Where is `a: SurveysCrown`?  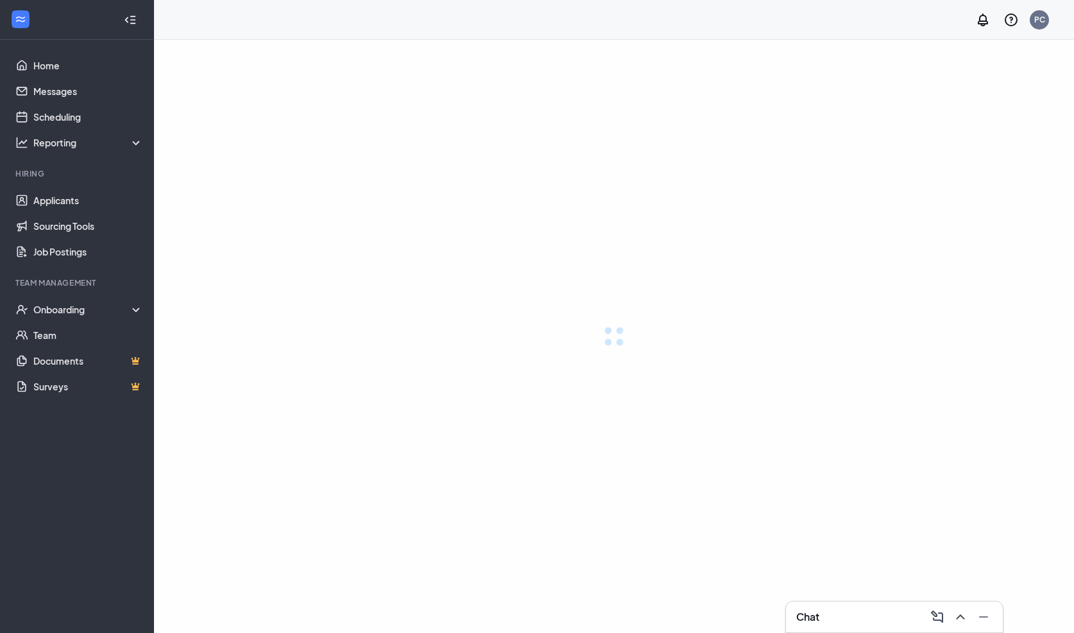 a: SurveysCrown is located at coordinates (88, 386).